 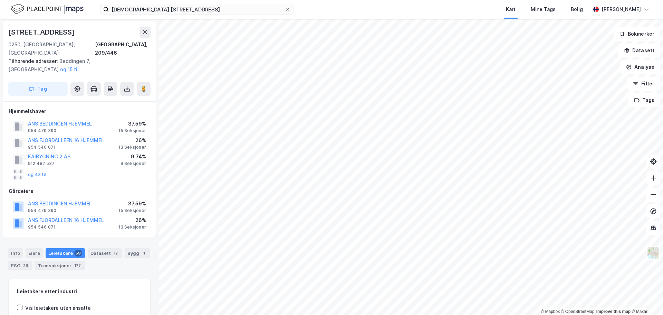 What do you see at coordinates (38, 89) in the screenshot?
I see `button: Tag` at bounding box center [38, 89].